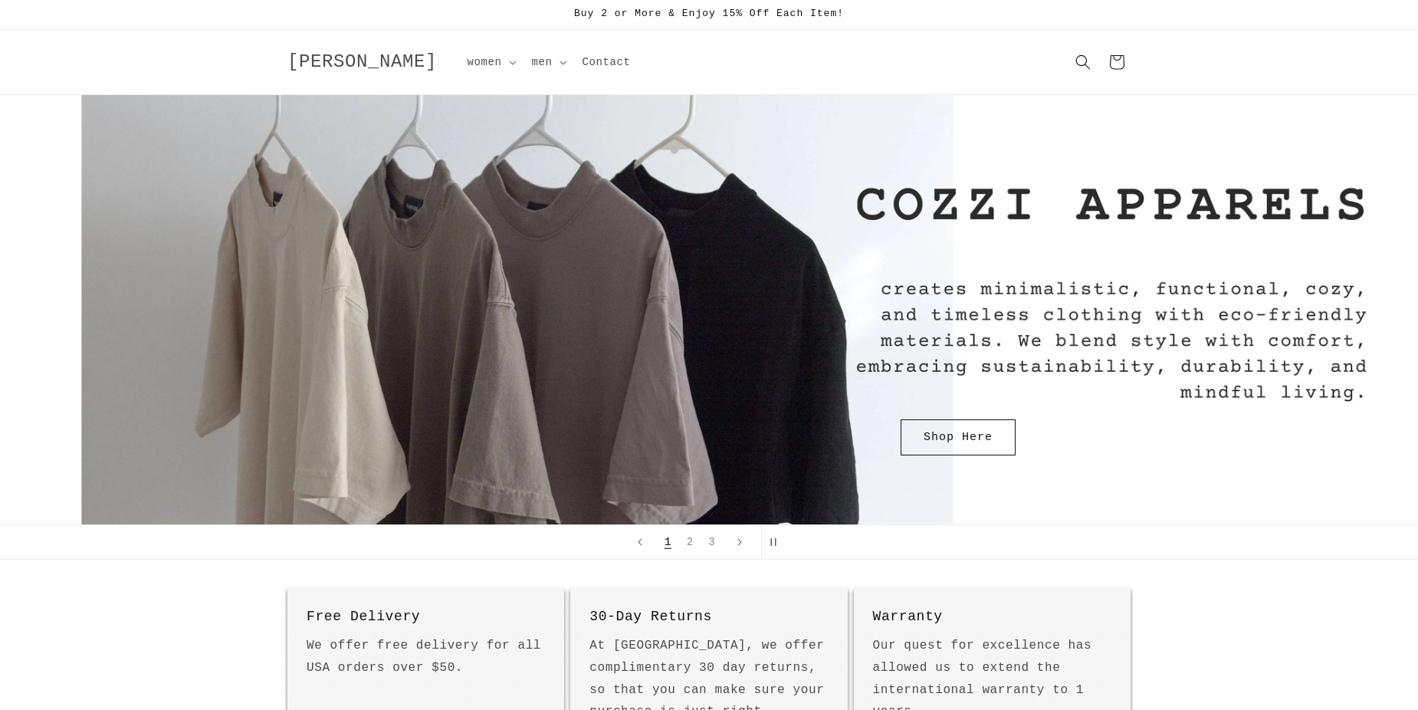 The height and width of the screenshot is (710, 1418). Describe the element at coordinates (485, 62) in the screenshot. I see `span: women` at that location.